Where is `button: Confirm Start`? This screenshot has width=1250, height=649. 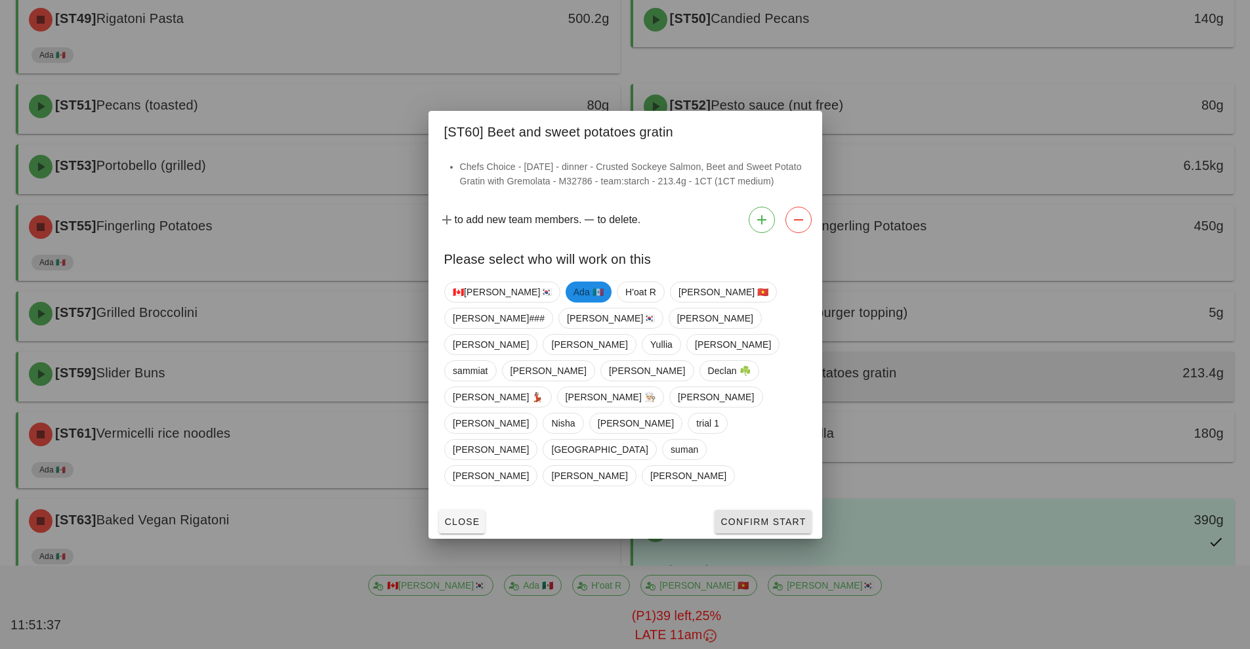 button: Confirm Start is located at coordinates (762, 522).